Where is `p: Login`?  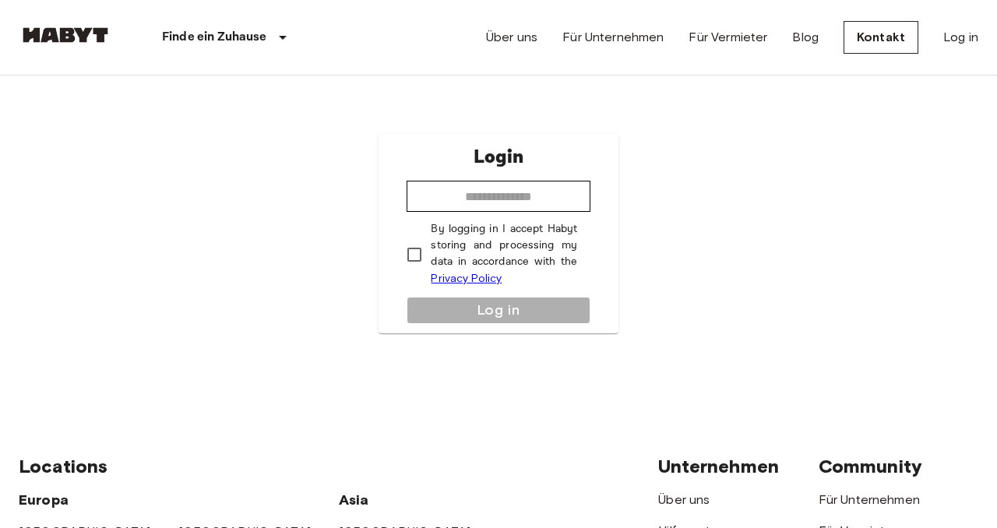 p: Login is located at coordinates (498, 157).